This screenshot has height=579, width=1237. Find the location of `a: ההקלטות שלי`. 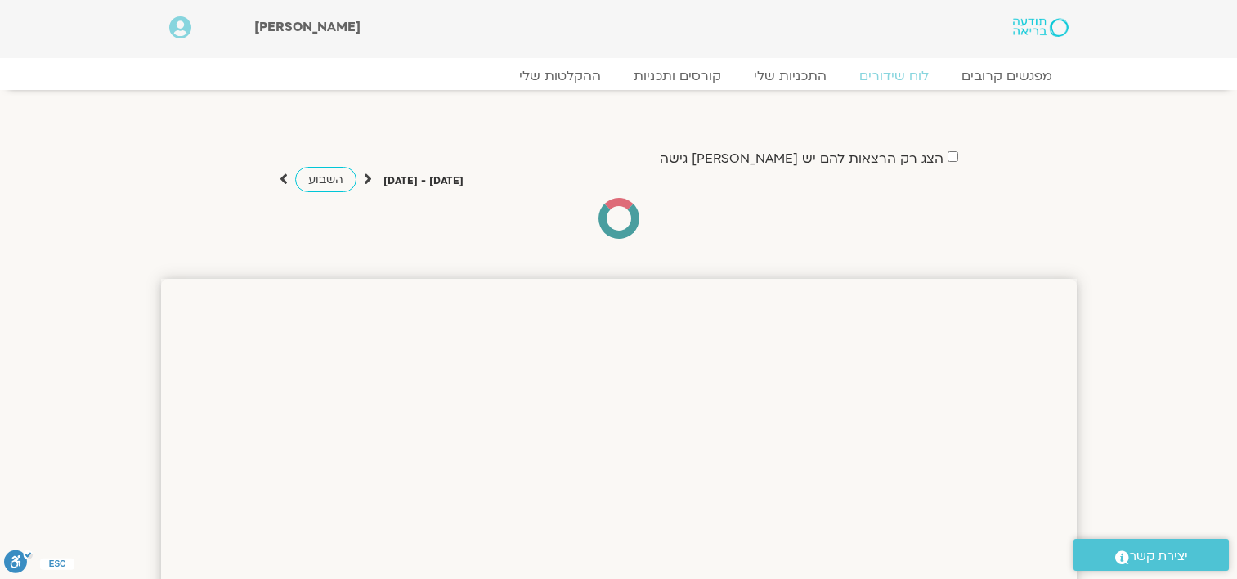

a: ההקלטות שלי is located at coordinates (560, 76).